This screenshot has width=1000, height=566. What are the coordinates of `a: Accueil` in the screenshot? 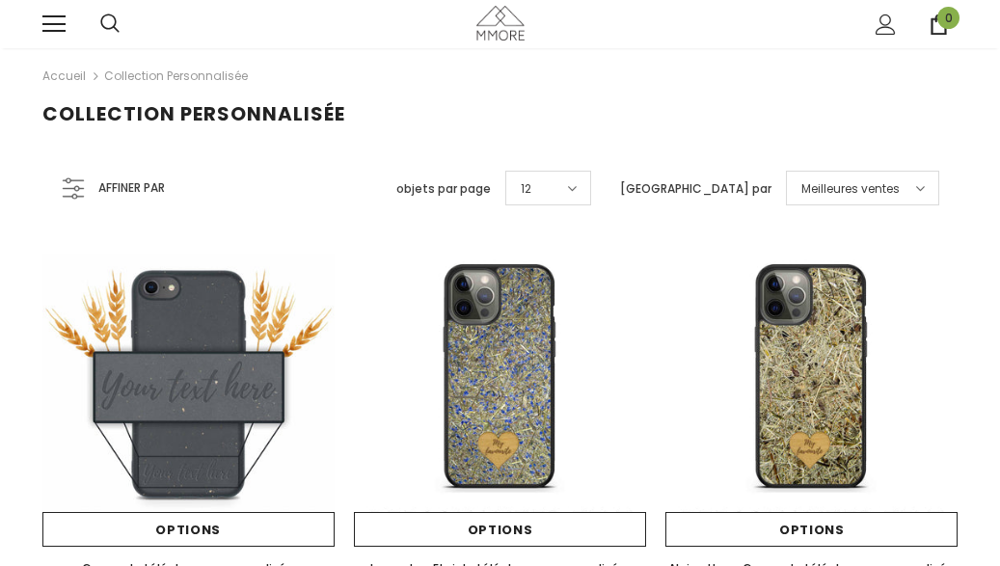 It's located at (64, 76).